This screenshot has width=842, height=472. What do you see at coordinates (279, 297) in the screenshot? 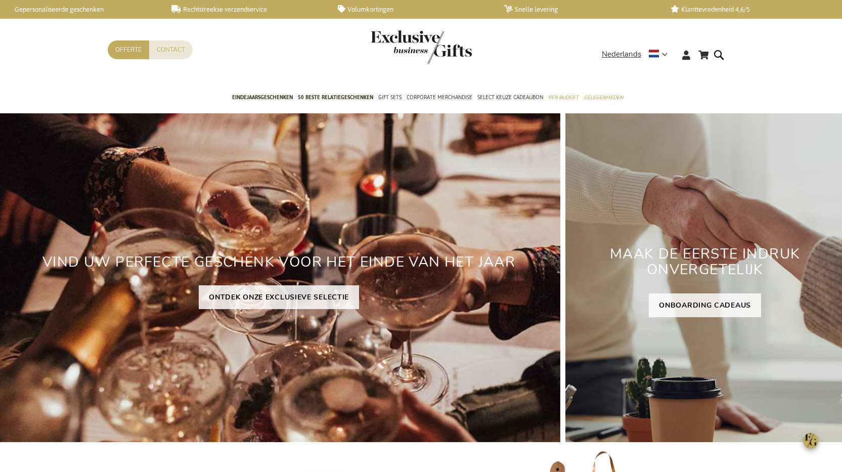
I see `a: ONTDEK ONZE EXCLUSIEVE SELECTIE` at bounding box center [279, 297].